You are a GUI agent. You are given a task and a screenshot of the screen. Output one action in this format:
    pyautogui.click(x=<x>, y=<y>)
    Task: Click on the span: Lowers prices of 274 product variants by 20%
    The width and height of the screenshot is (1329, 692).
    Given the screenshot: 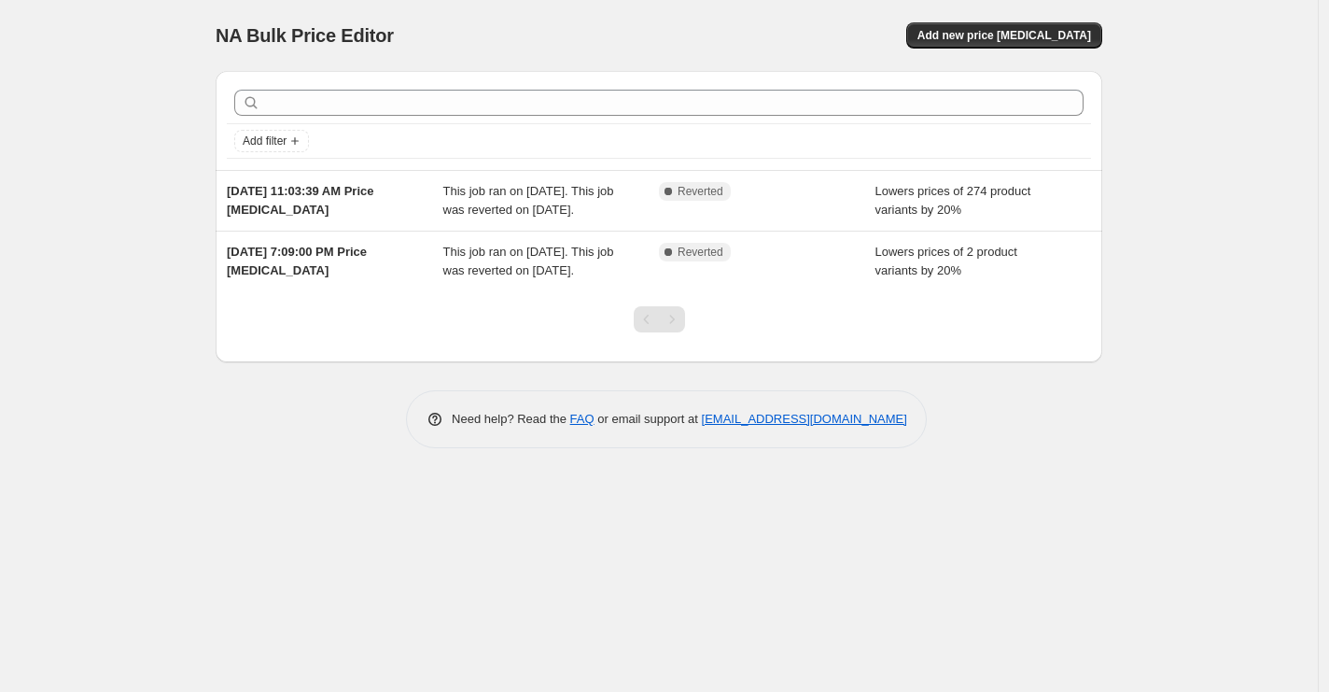 What is the action you would take?
    pyautogui.click(x=953, y=200)
    